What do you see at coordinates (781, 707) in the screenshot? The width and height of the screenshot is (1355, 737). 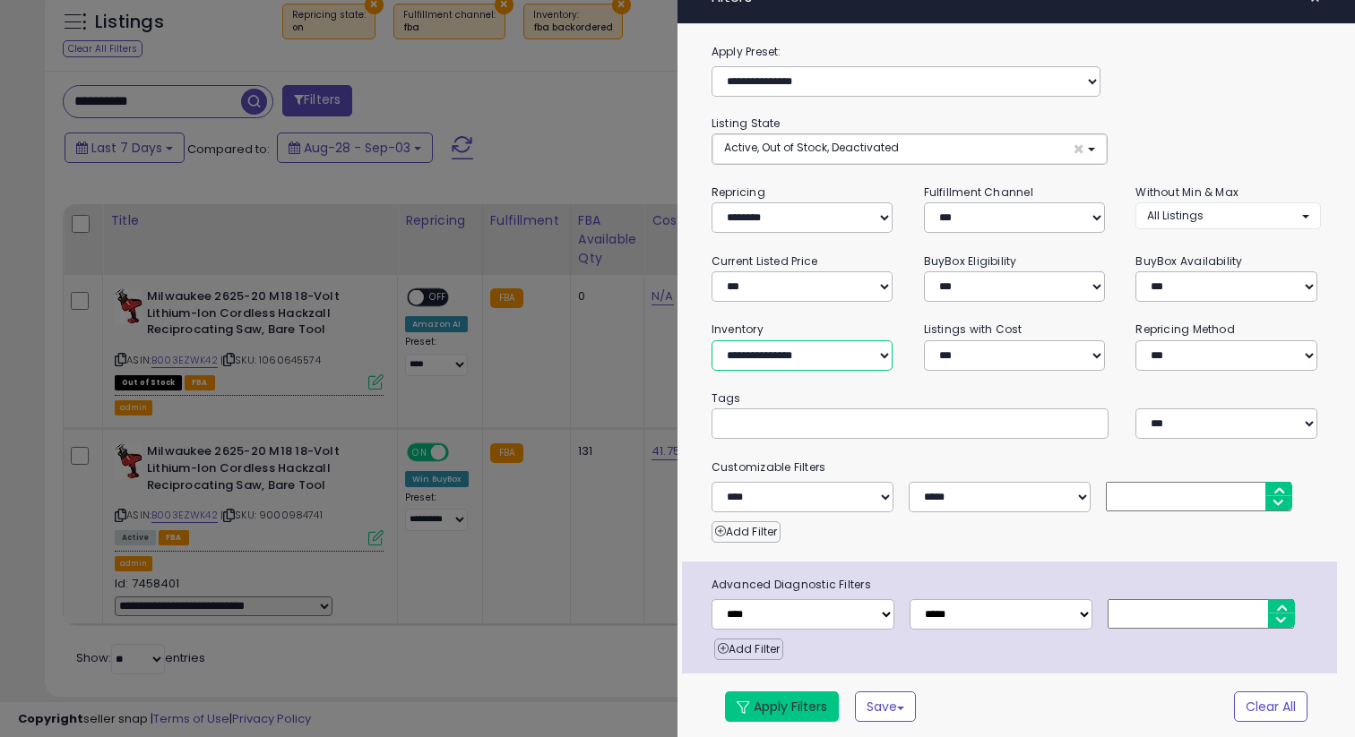 I see `button: Apply Filters` at bounding box center [781, 707].